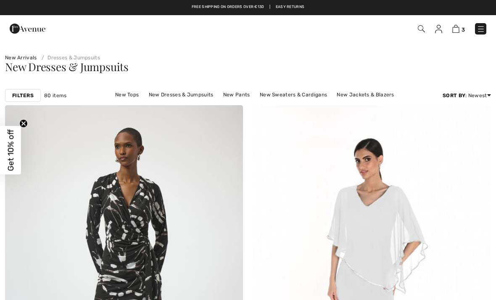  Describe the element at coordinates (463, 29) in the screenshot. I see `span: 3` at that location.